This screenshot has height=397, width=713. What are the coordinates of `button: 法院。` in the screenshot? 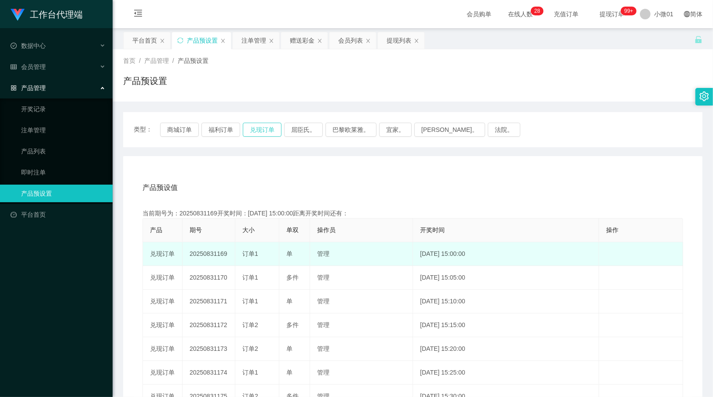 It's located at (504, 130).